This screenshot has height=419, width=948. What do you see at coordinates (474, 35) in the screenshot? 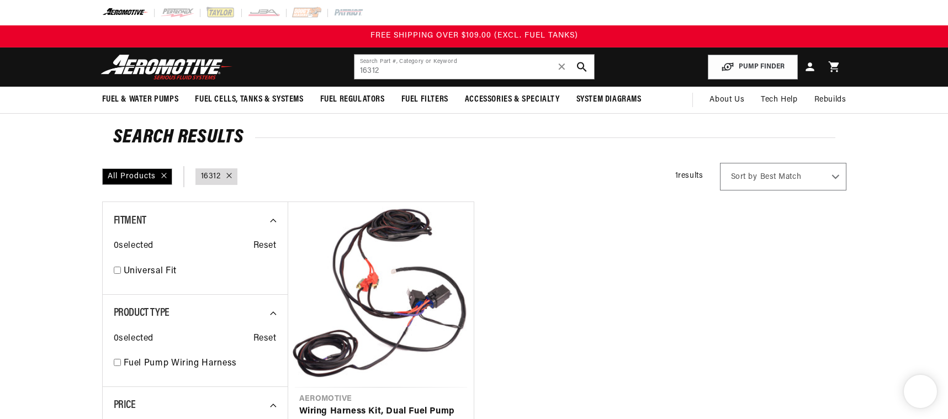
I see `span: FREE SHIPPING OVER $109.00 (EXCL. FUEL TANKS)` at bounding box center [474, 35].